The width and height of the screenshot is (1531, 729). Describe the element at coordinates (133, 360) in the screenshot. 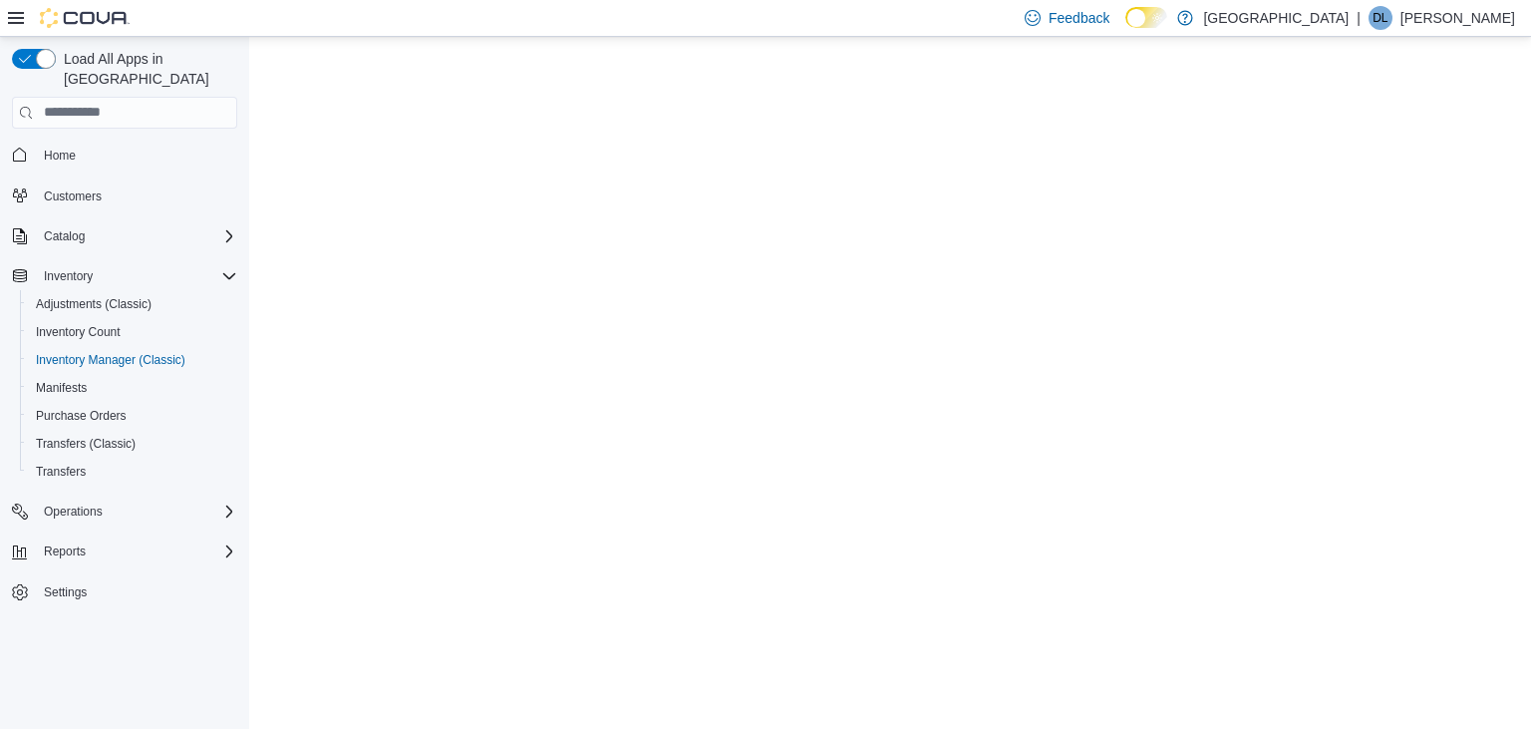

I see `button: Inventory Manager (Classic)` at that location.